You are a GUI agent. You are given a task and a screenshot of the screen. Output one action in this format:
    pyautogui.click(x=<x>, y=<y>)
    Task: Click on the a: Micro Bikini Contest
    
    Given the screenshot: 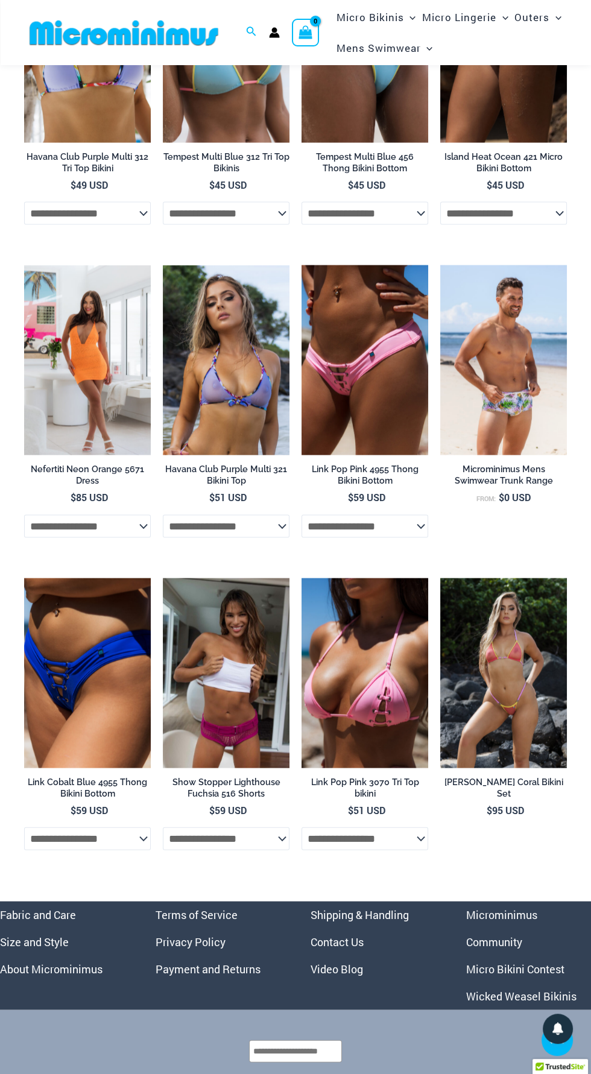 What is the action you would take?
    pyautogui.click(x=515, y=969)
    